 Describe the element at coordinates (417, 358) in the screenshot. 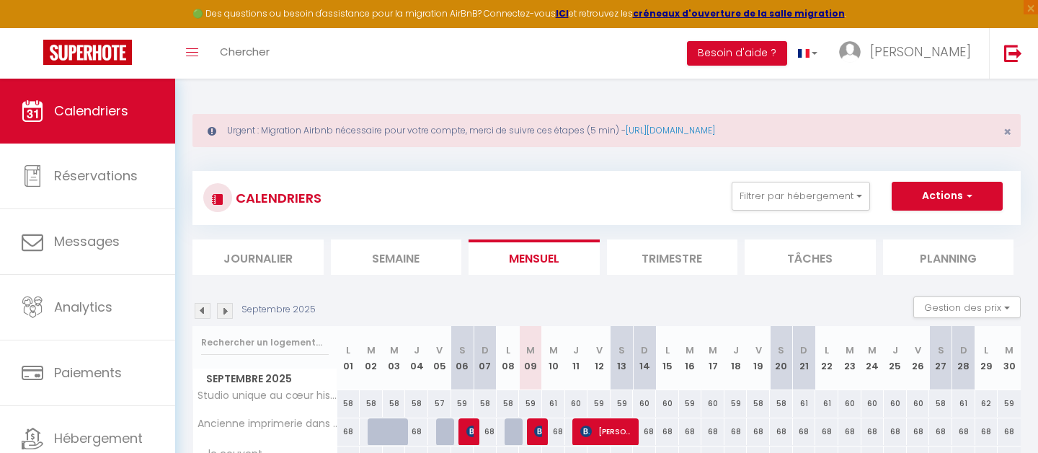

I see `th: 04` at that location.